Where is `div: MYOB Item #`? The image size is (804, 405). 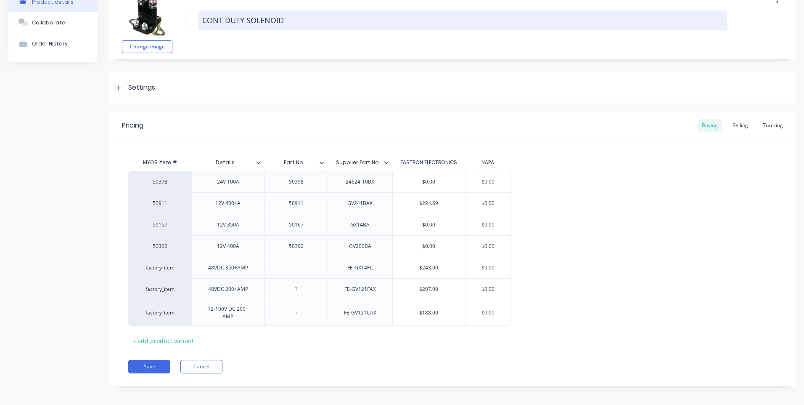
div: MYOB Item # is located at coordinates (160, 162).